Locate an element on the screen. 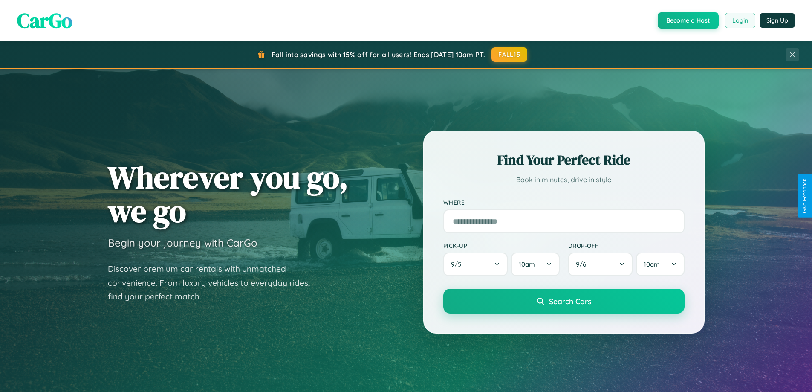  p: Discover premium car rentals with unmatched convenience. From luxury vehicles to everyday rides, ... is located at coordinates (214, 283).